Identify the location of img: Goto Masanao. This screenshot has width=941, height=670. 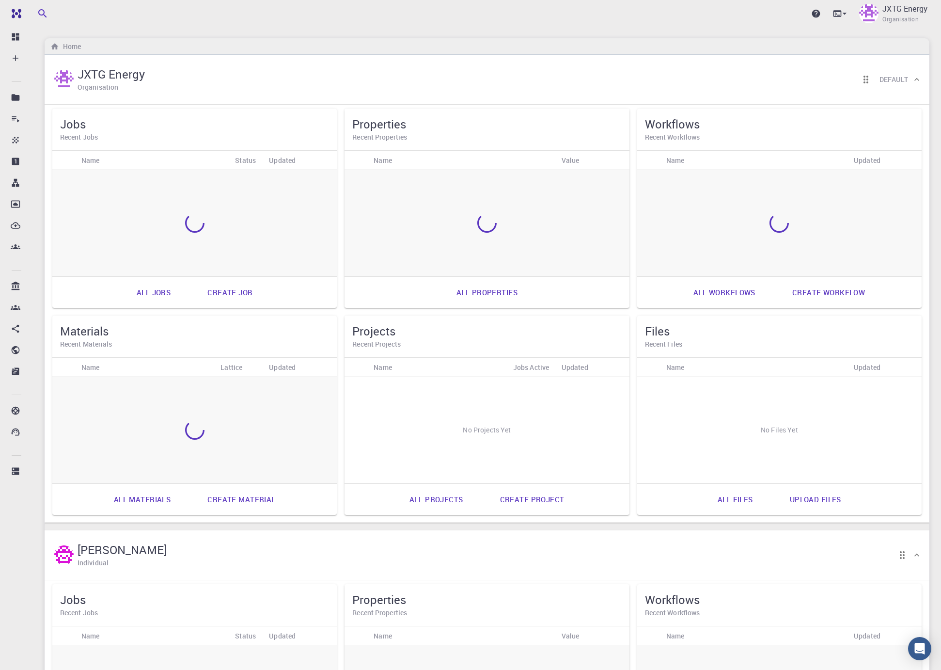
(64, 555).